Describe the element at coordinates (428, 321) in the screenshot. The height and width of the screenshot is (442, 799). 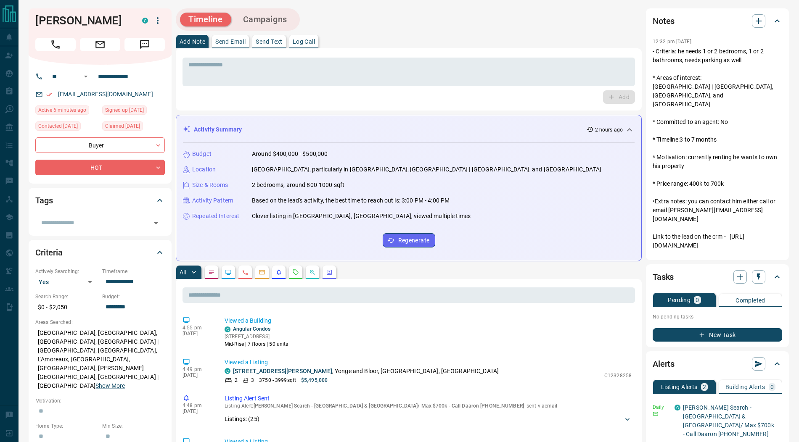
I see `p: Viewed a Building` at that location.